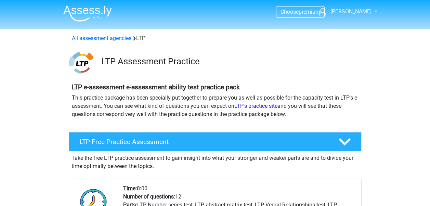  What do you see at coordinates (309, 12) in the screenshot?
I see `span: premium` at bounding box center [309, 12].